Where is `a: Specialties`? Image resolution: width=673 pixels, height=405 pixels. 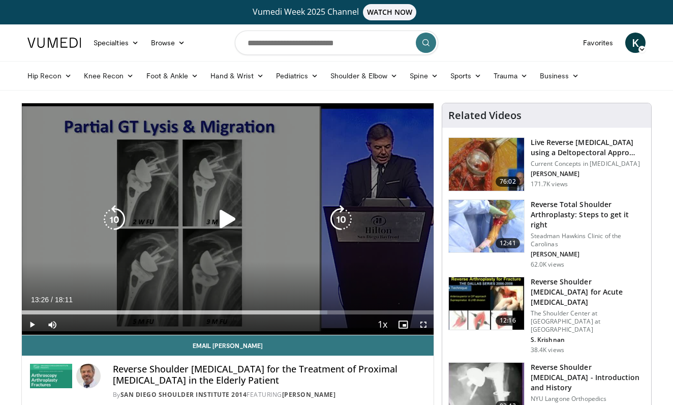 a: Specialties is located at coordinates (116, 43).